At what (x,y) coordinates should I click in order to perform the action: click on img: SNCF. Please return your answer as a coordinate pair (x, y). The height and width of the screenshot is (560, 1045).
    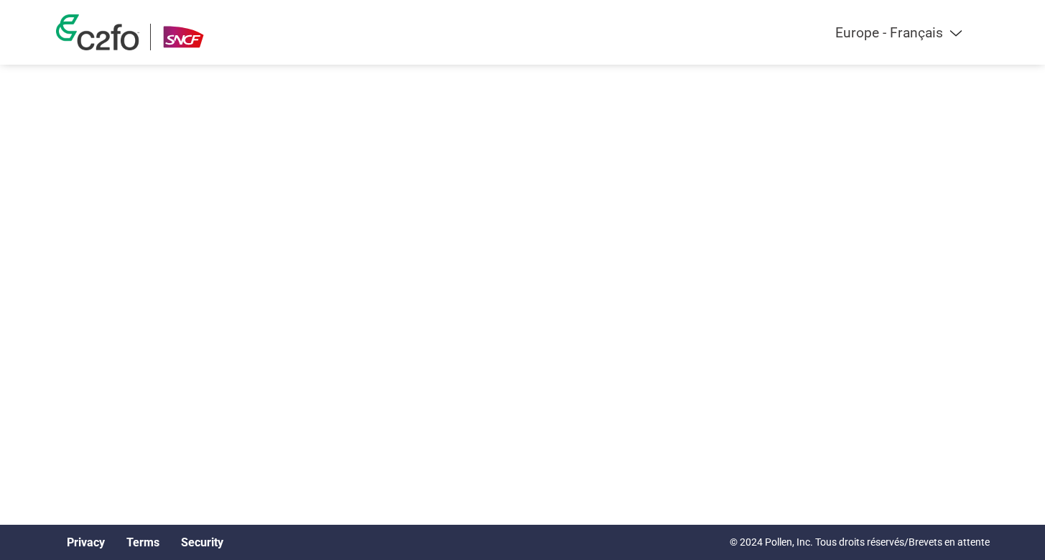
    Looking at the image, I should click on (183, 37).